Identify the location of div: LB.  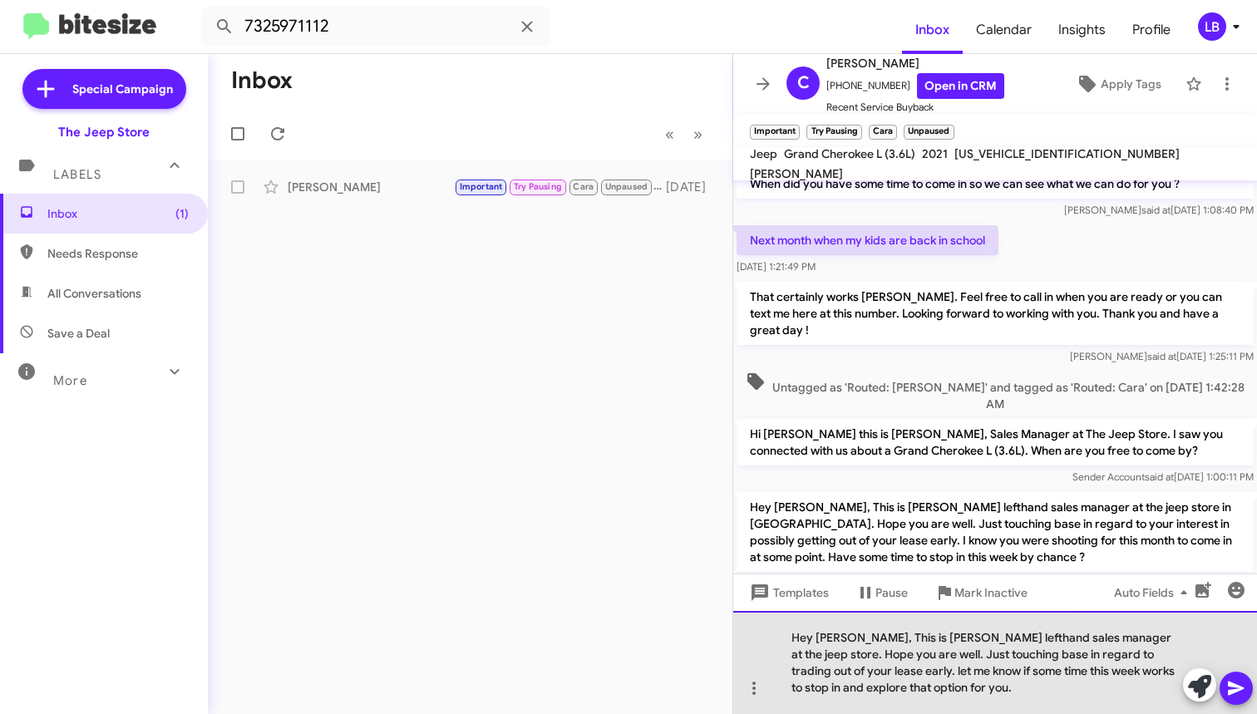
(1212, 27).